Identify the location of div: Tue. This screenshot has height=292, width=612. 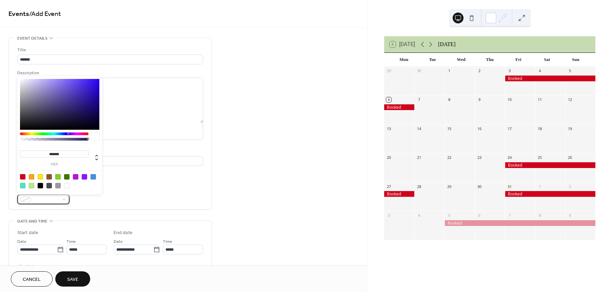
(433, 60).